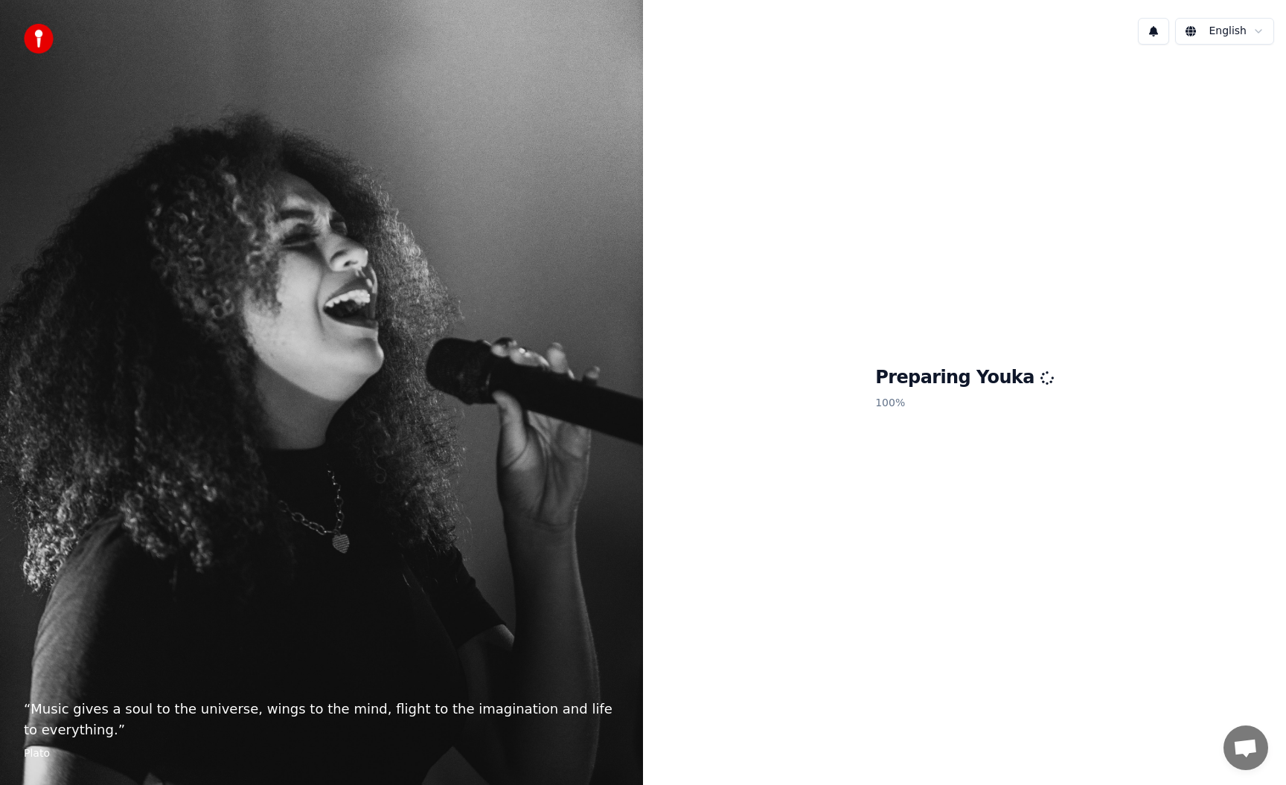  I want to click on h1: Preparing Youka, so click(965, 378).